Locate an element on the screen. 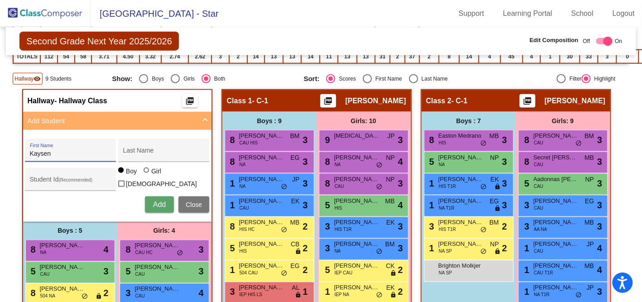 Image resolution: width=642 pixels, height=302 pixels. td: 2.74 is located at coordinates (175, 57).